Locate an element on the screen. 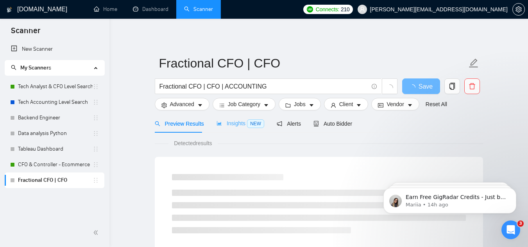 The width and height of the screenshot is (528, 247). a: homeHome is located at coordinates (105, 9).